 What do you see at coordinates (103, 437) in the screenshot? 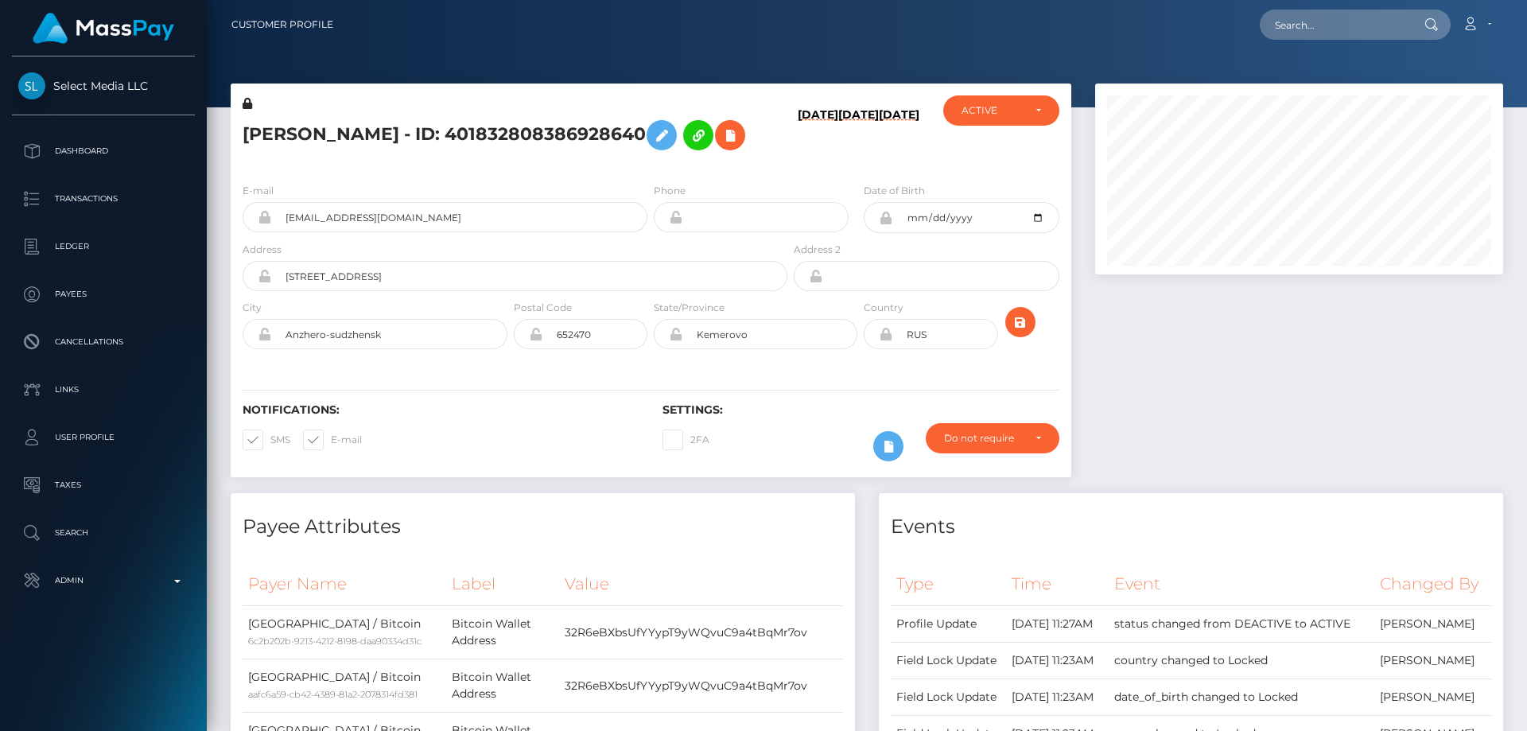
I see `a: User Profile` at bounding box center [103, 437].